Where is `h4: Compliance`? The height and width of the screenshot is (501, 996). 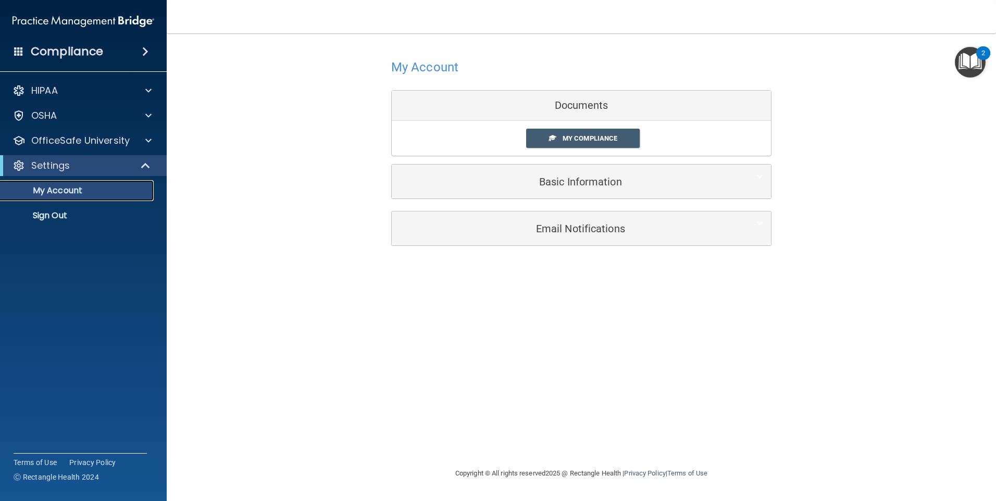 h4: Compliance is located at coordinates (67, 52).